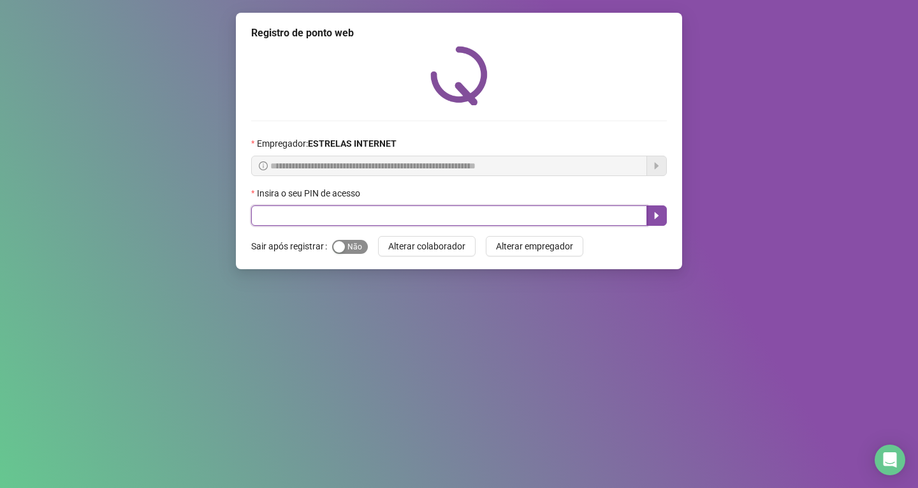  What do you see at coordinates (459, 75) in the screenshot?
I see `img: QRPoint` at bounding box center [459, 75].